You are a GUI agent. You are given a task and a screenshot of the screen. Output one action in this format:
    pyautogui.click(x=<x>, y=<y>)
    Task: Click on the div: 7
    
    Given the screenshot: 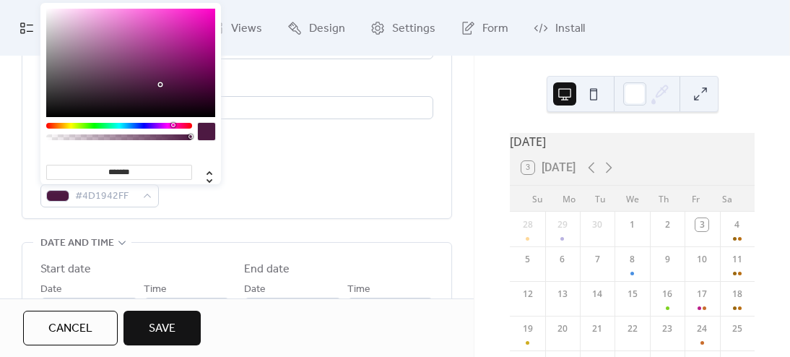 What is the action you would take?
    pyautogui.click(x=597, y=259)
    